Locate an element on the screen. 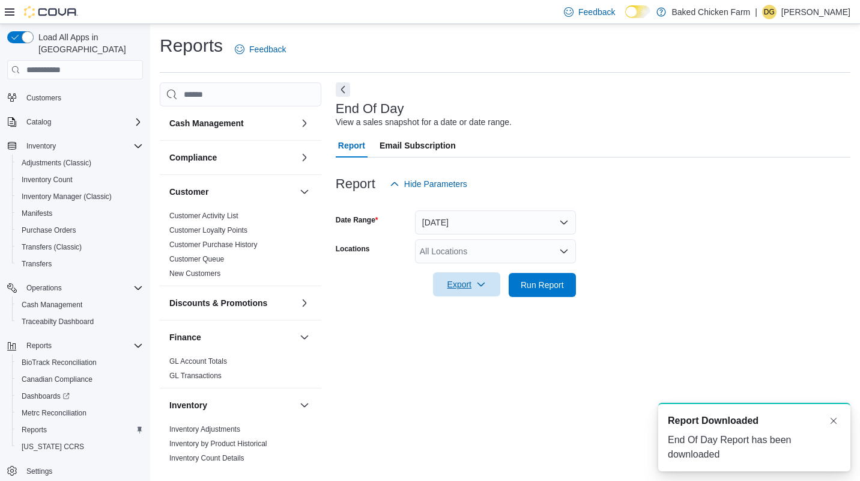  h1: Reports is located at coordinates (191, 46).